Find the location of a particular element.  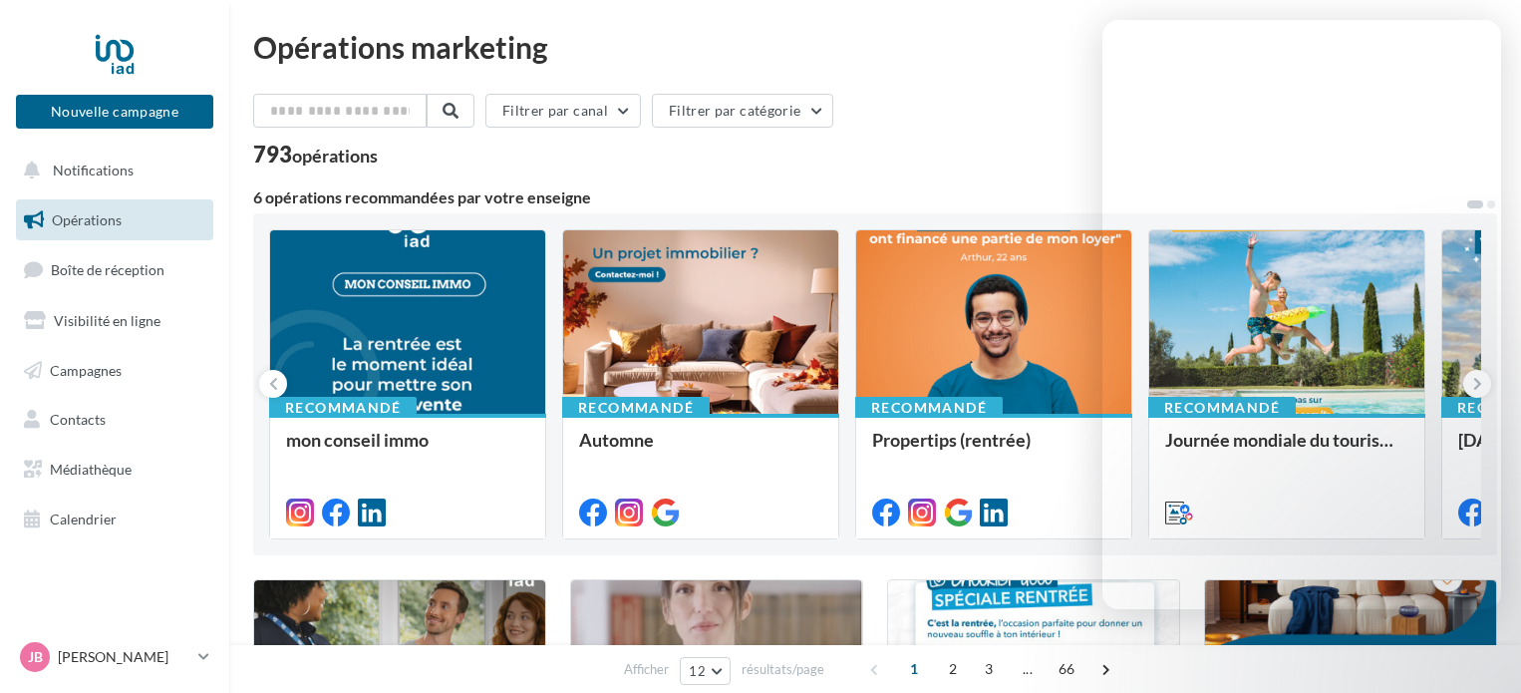

div: Automne is located at coordinates (701, 450).